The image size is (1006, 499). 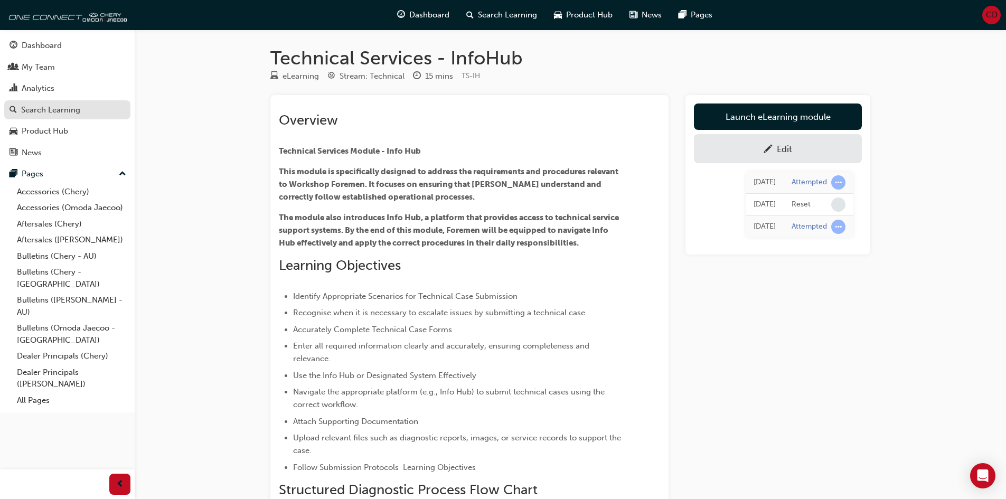 What do you see at coordinates (66, 15) in the screenshot?
I see `a: oneconnect` at bounding box center [66, 15].